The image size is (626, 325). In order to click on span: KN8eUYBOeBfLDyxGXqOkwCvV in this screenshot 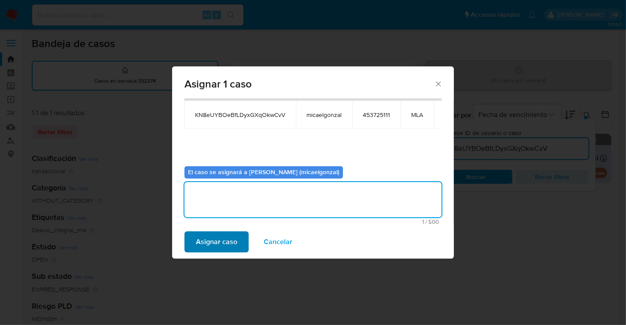, I will do `click(240, 115)`.